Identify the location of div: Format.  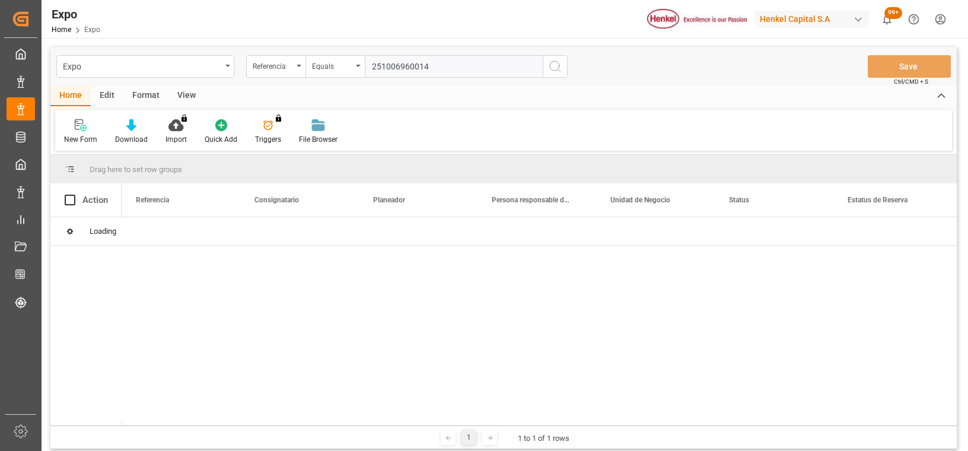
(146, 96).